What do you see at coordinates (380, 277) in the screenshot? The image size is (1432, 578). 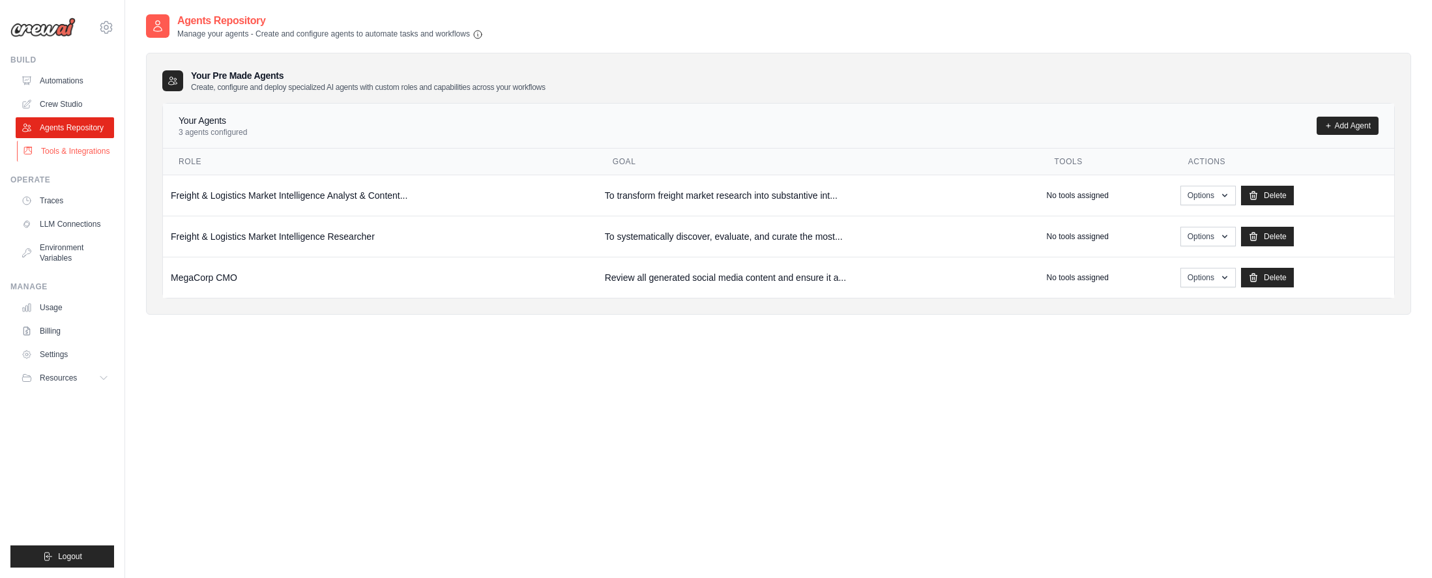 I see `td: MegaCorp CMO` at bounding box center [380, 277].